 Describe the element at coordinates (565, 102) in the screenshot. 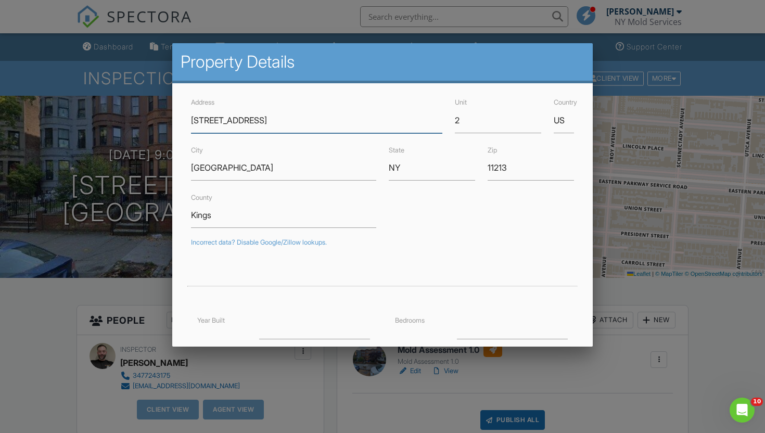

I see `label: Country` at that location.